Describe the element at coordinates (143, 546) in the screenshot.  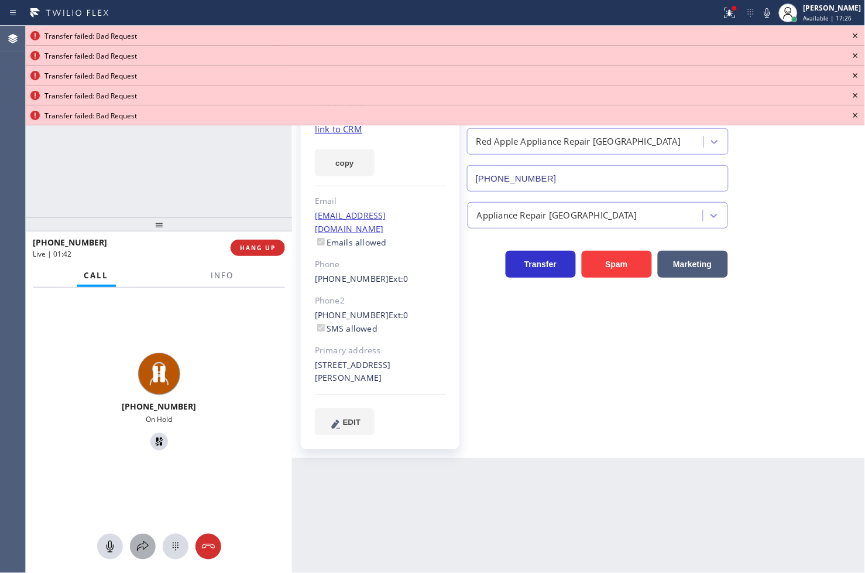
I see `button: Open directory` at that location.